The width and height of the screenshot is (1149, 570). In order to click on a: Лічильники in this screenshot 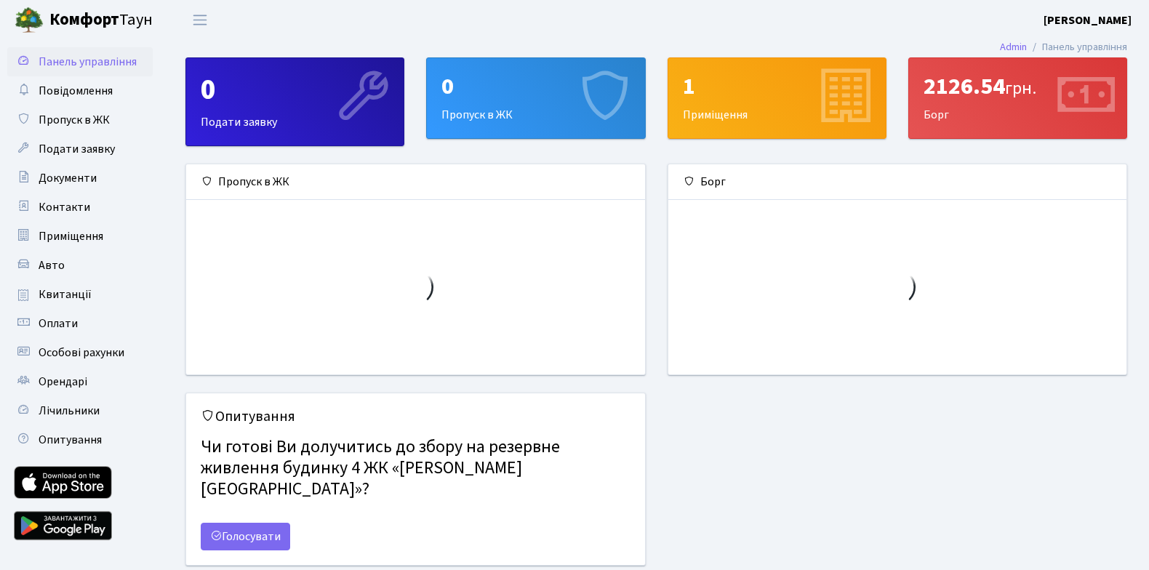, I will do `click(80, 411)`.